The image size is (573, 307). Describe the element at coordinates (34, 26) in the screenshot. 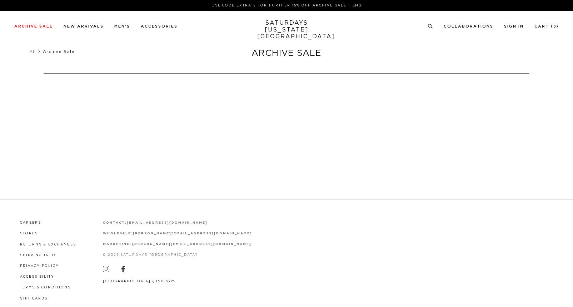

I see `a: Archive Sale` at that location.